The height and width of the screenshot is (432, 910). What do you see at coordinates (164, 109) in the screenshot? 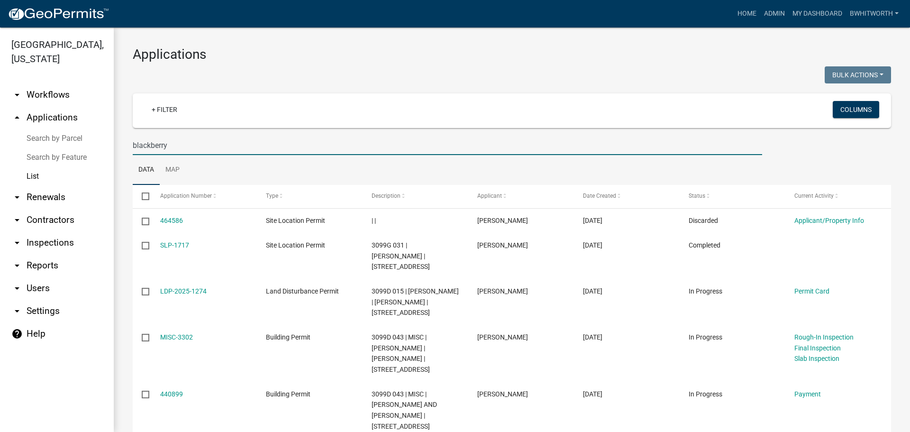
I see `a: + Filter` at bounding box center [164, 109].